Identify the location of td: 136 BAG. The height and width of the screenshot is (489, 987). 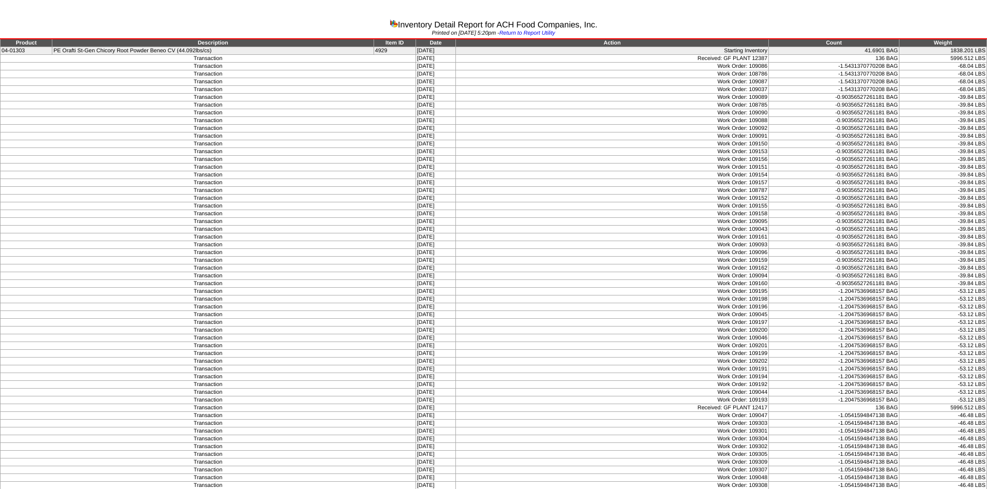
(834, 59).